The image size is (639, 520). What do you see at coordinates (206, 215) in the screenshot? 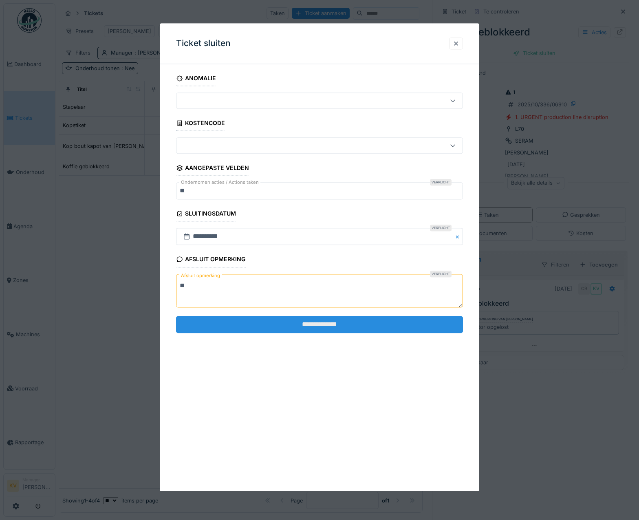
I see `div: Sluitingsdatum` at bounding box center [206, 215].